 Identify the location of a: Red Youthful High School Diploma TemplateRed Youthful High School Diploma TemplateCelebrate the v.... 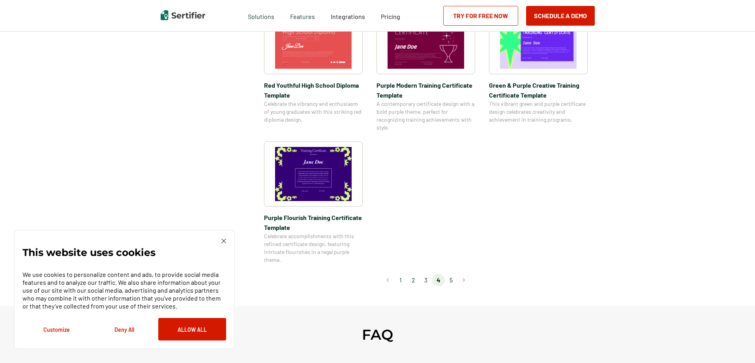
(313, 70).